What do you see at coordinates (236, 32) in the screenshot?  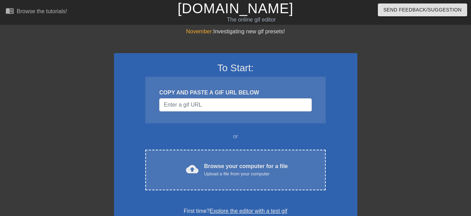 I see `div: Investigating new gif presets!` at bounding box center [236, 32].